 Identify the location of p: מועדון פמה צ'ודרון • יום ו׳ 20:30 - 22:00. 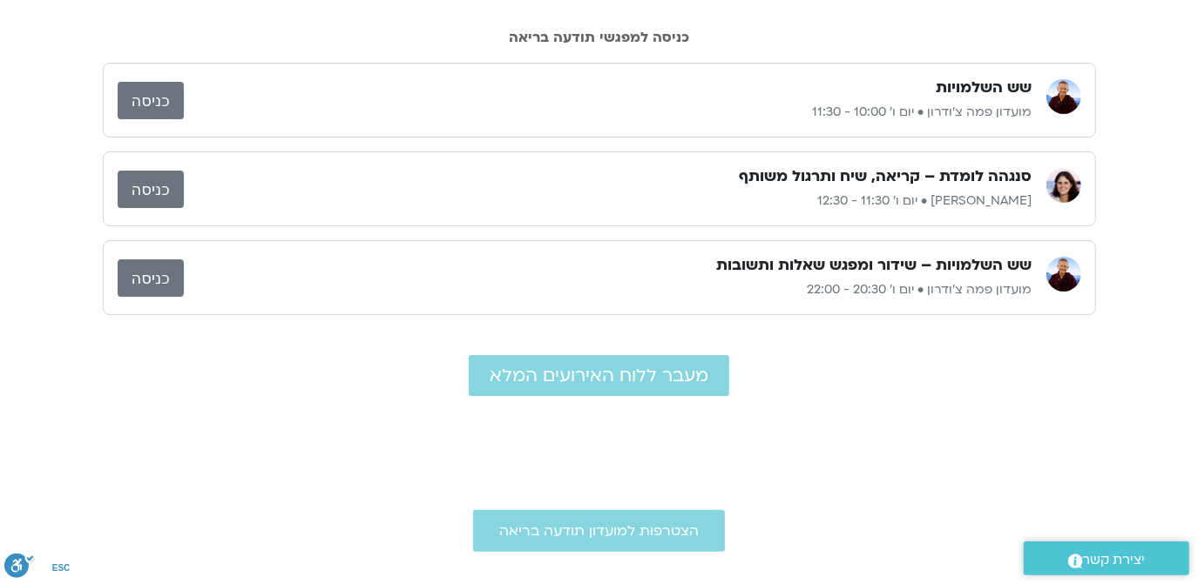
(608, 290).